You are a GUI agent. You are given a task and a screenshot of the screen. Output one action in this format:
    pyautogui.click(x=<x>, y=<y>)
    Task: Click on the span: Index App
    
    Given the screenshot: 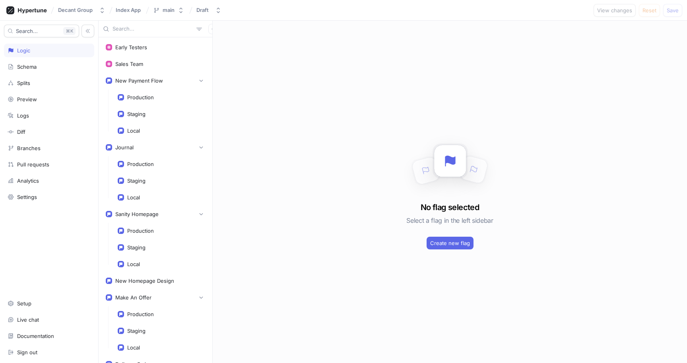 What is the action you would take?
    pyautogui.click(x=128, y=10)
    